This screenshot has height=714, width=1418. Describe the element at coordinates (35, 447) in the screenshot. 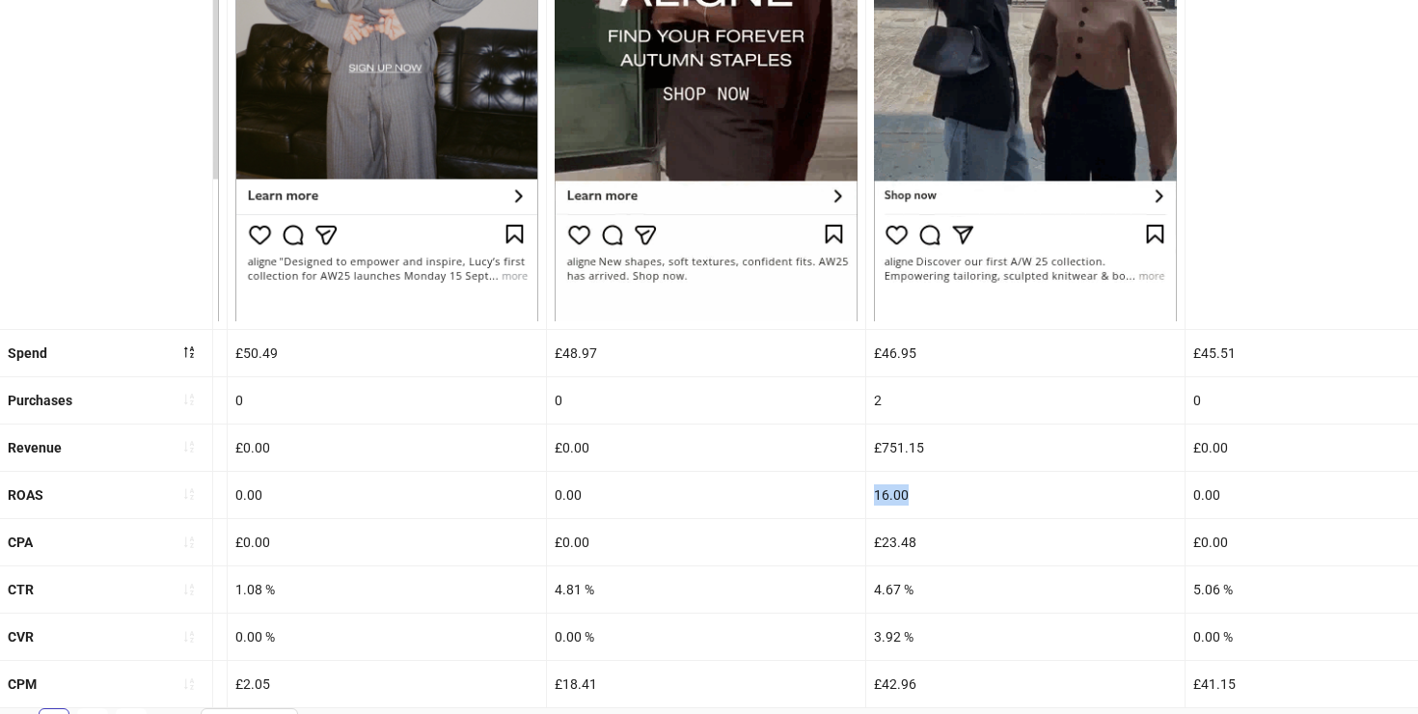

I see `b: Revenue` at that location.